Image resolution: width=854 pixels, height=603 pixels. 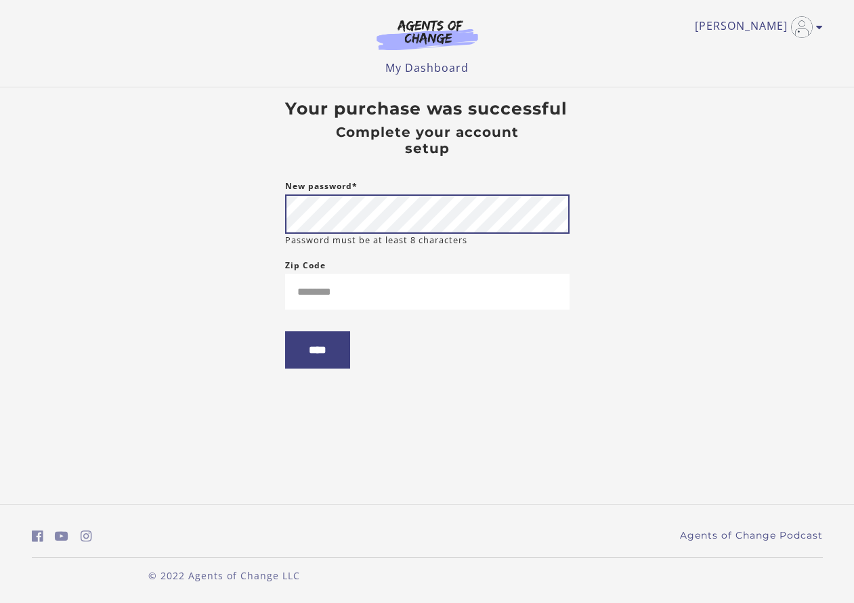 What do you see at coordinates (224, 575) in the screenshot?
I see `p: © 2022 Agents of Change LLC` at bounding box center [224, 575].